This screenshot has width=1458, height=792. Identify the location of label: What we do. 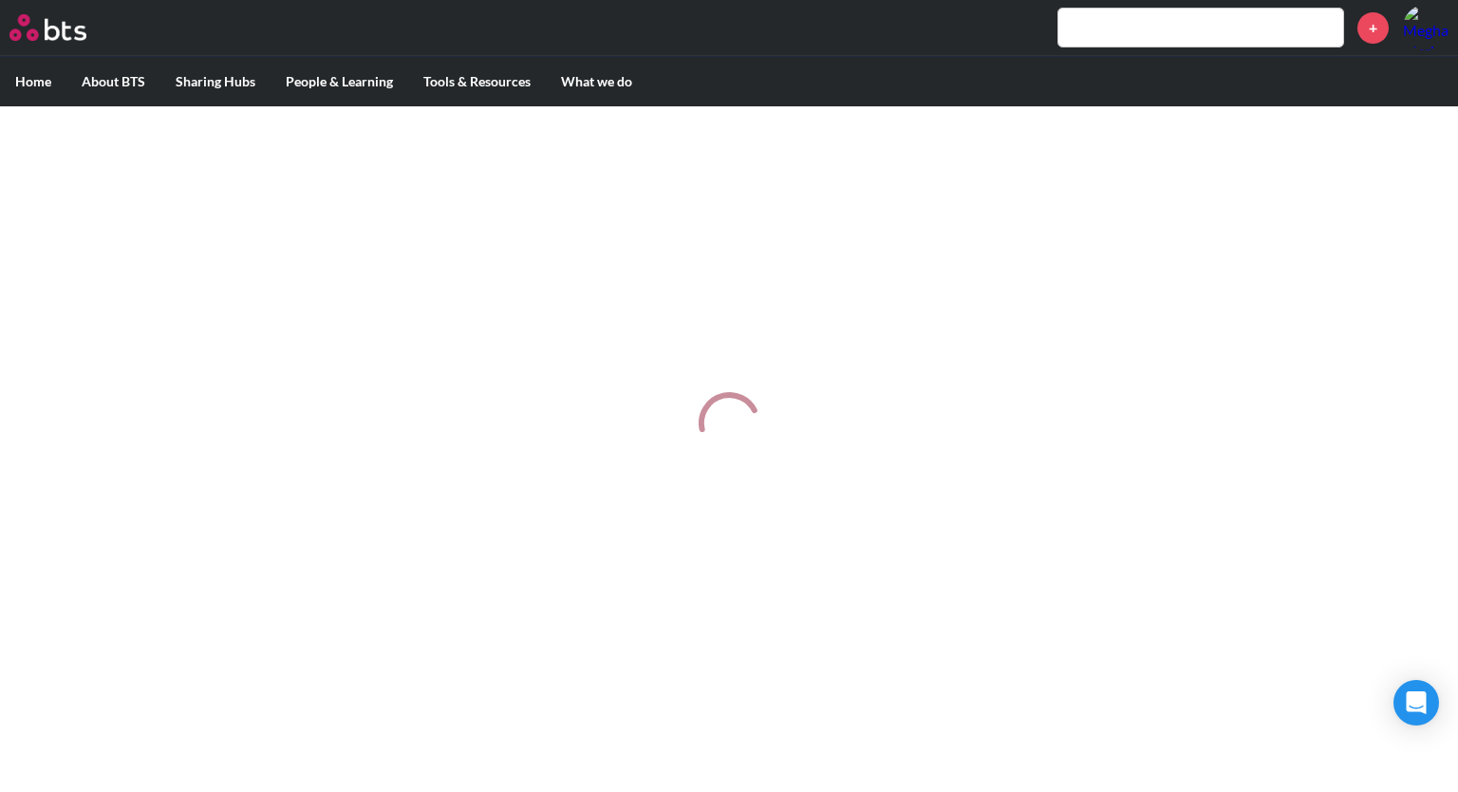
(596, 82).